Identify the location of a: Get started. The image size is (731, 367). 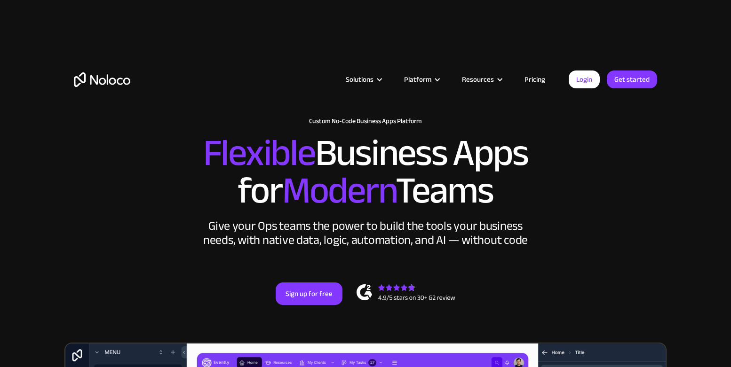
(632, 79).